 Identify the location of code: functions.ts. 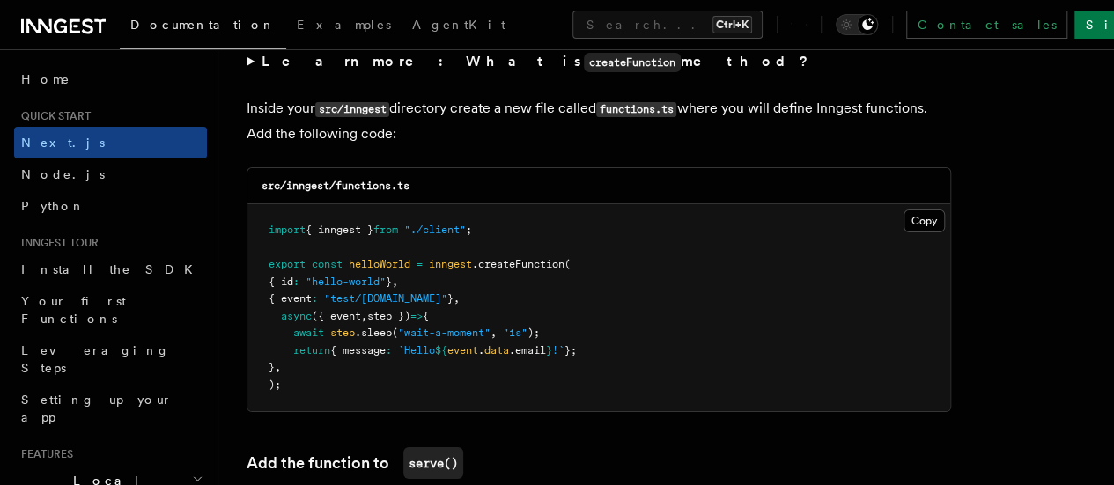
(636, 109).